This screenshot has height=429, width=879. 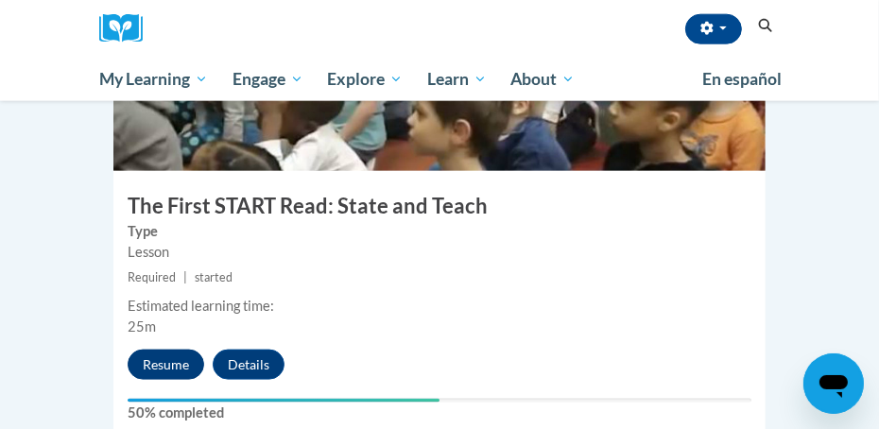 I want to click on span: Engage, so click(x=268, y=79).